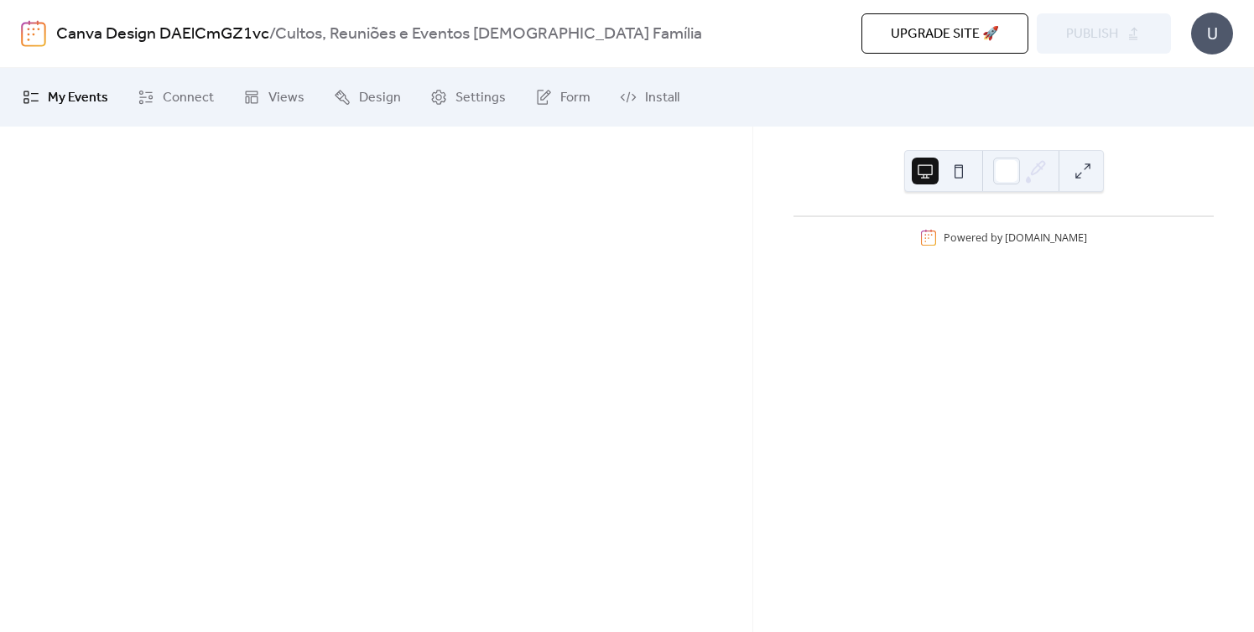 Image resolution: width=1254 pixels, height=632 pixels. I want to click on a: Install, so click(649, 97).